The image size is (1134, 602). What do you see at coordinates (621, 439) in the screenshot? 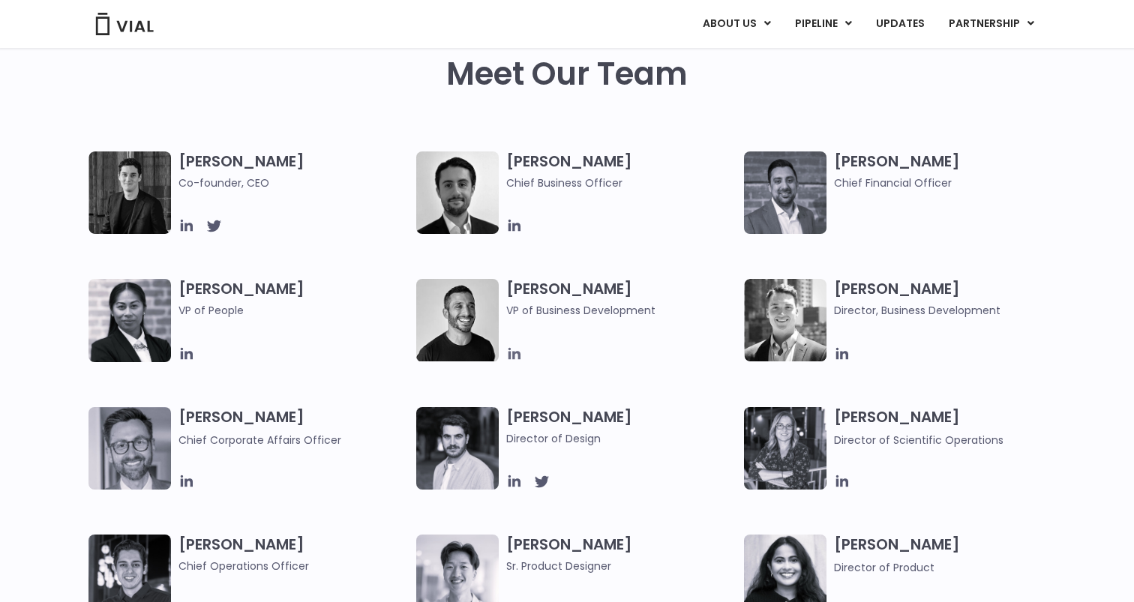
I see `span: Director of Design` at bounding box center [621, 439].